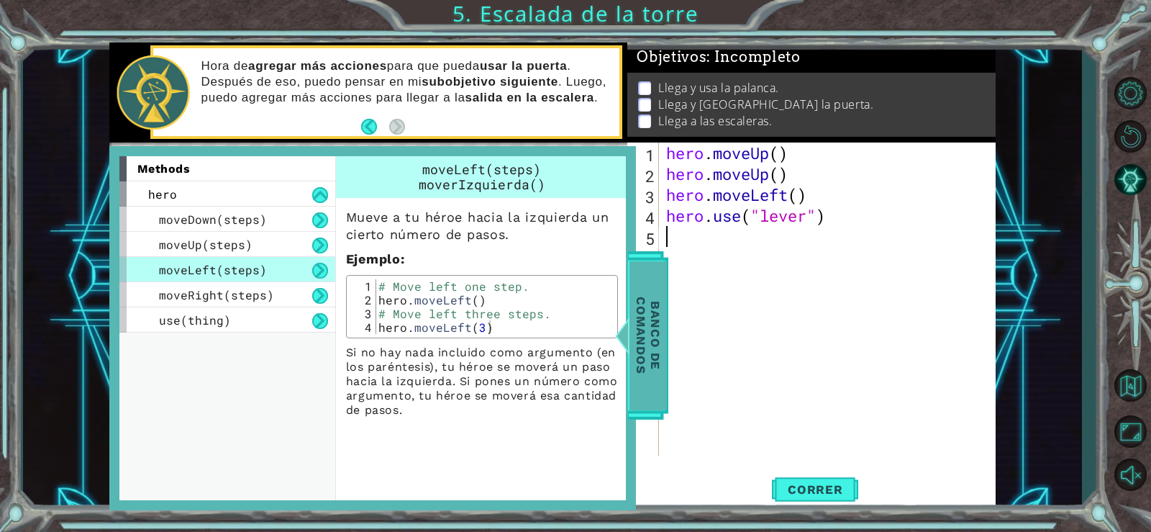  What do you see at coordinates (227, 168) in the screenshot?
I see `div: methods` at bounding box center [227, 168].